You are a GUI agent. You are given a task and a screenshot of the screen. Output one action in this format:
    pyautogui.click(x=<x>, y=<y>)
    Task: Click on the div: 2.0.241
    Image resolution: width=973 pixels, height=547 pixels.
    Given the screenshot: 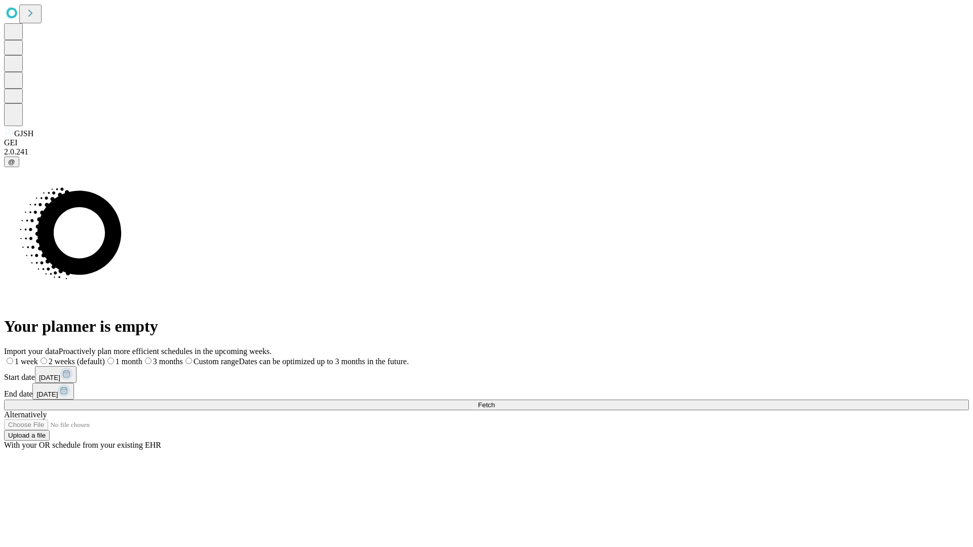 What is the action you would take?
    pyautogui.click(x=486, y=152)
    